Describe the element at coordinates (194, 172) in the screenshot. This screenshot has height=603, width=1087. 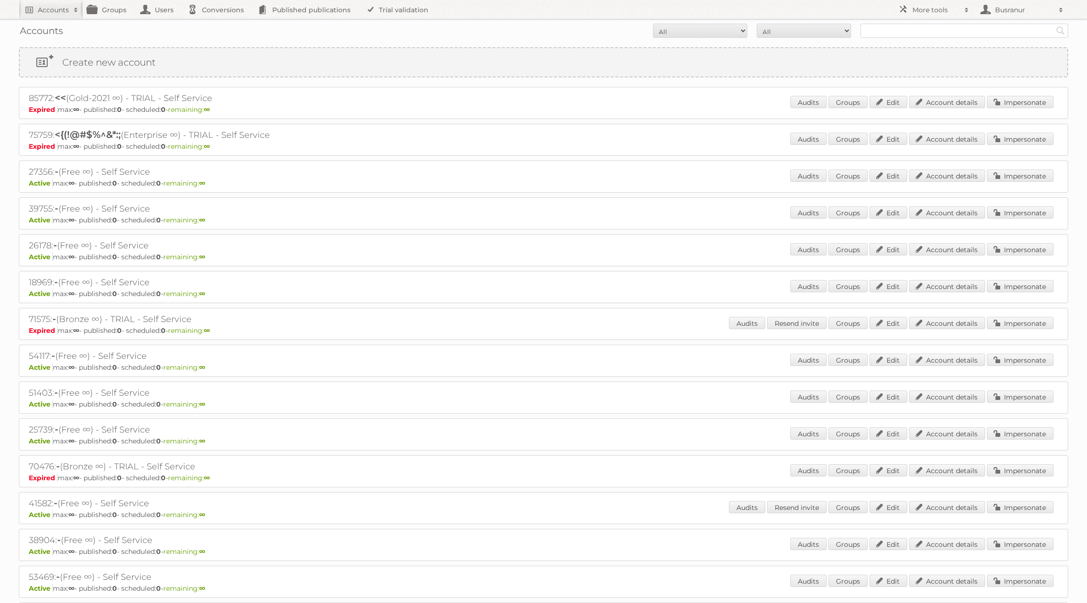
I see `h2: 27356: (Free ∞) - Self Service` at that location.